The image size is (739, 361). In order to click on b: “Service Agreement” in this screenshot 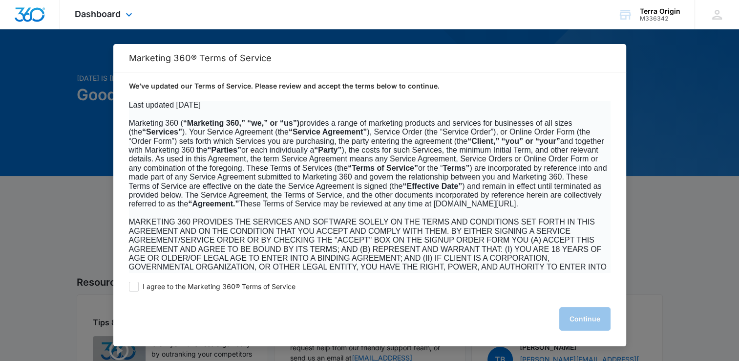, I will do `click(328, 131)`.